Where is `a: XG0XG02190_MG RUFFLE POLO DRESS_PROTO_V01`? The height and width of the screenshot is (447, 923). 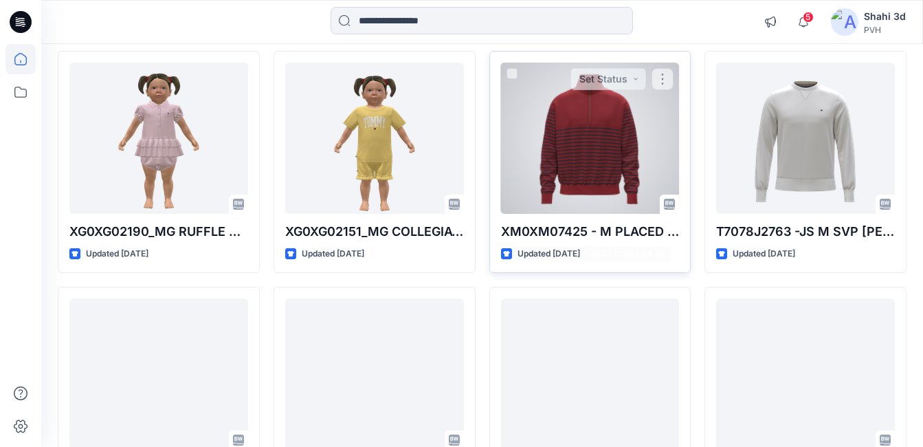 a: XG0XG02190_MG RUFFLE POLO DRESS_PROTO_V01 is located at coordinates (159, 138).